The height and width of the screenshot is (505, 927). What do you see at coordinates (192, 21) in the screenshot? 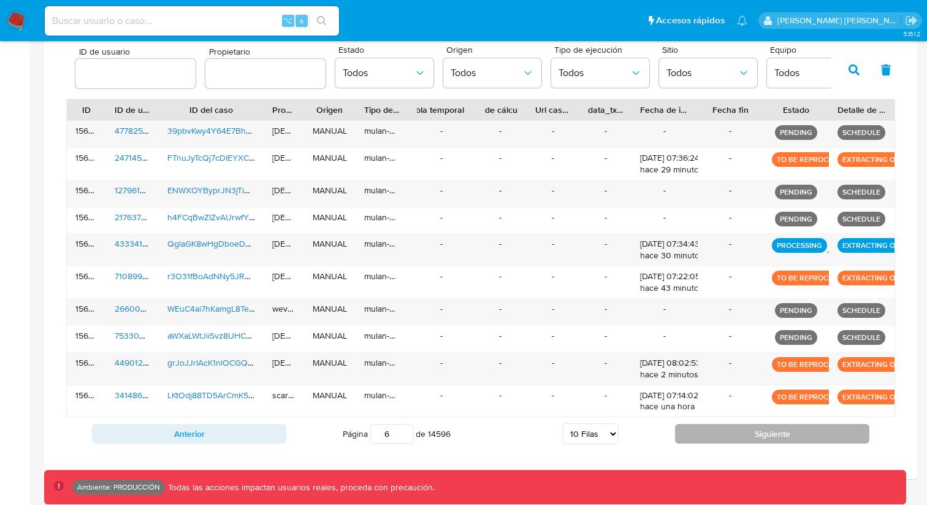
I see `input: Buscar usuario o caso...` at bounding box center [192, 21].